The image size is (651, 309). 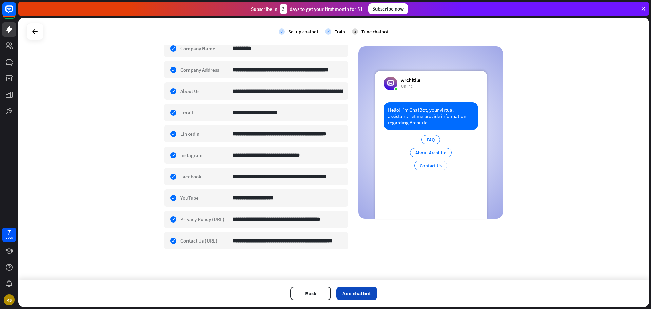 I want to click on div: Train, so click(x=340, y=32).